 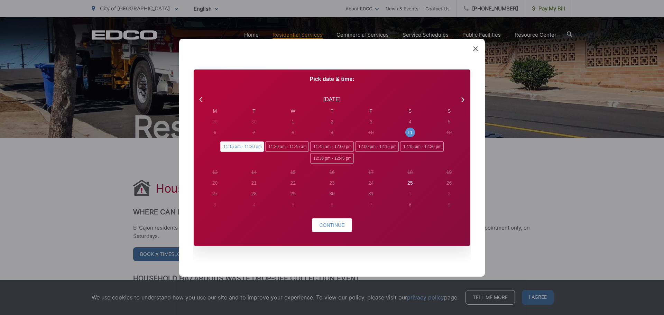 I want to click on div: M, so click(x=215, y=111).